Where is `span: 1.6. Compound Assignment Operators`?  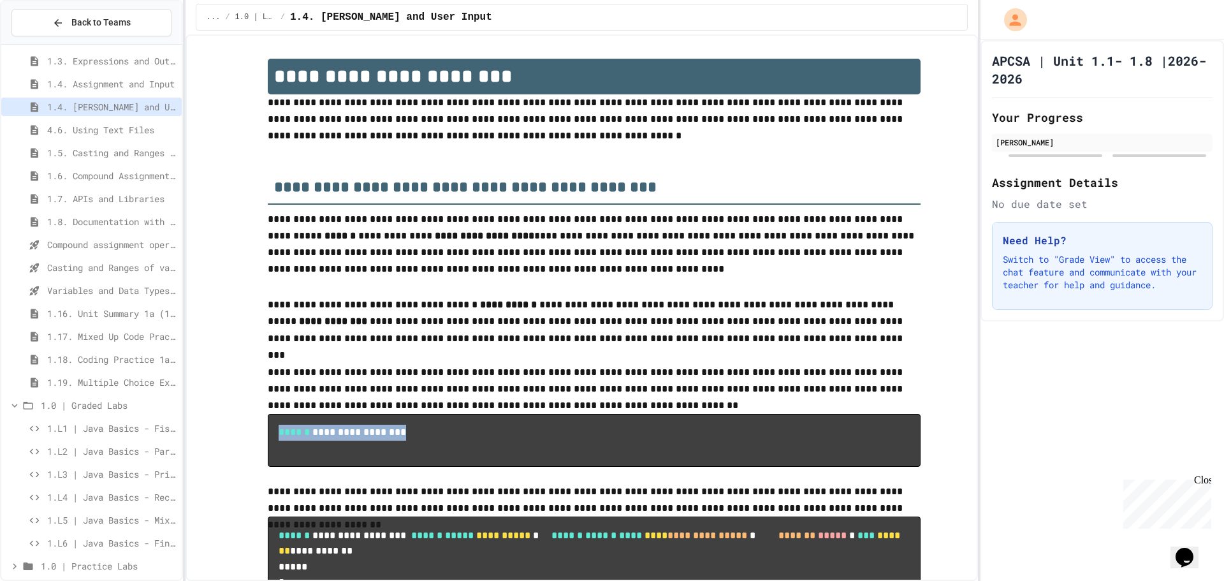
span: 1.6. Compound Assignment Operators is located at coordinates (112, 175).